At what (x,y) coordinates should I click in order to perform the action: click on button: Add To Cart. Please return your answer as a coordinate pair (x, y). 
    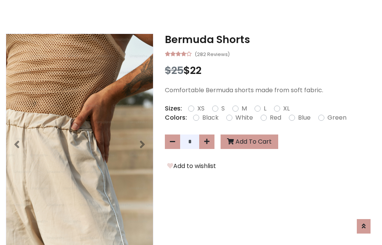
    Looking at the image, I should click on (249, 142).